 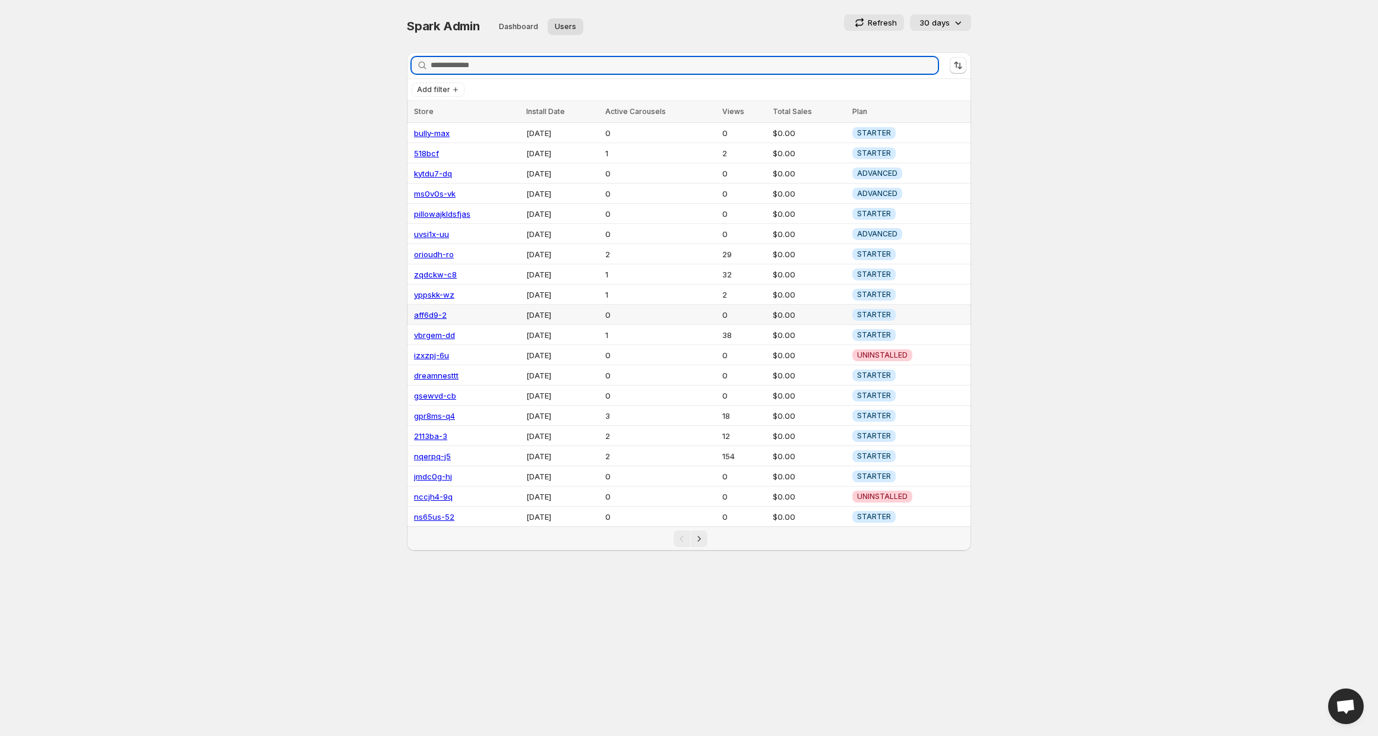 I want to click on a: nccjh4-9q, so click(x=433, y=497).